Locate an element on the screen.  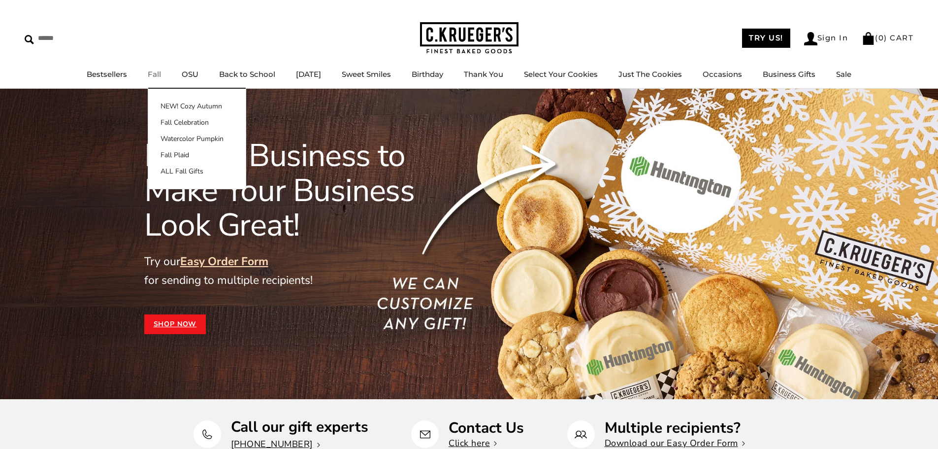
a: Select Your Cookies is located at coordinates (561, 74).